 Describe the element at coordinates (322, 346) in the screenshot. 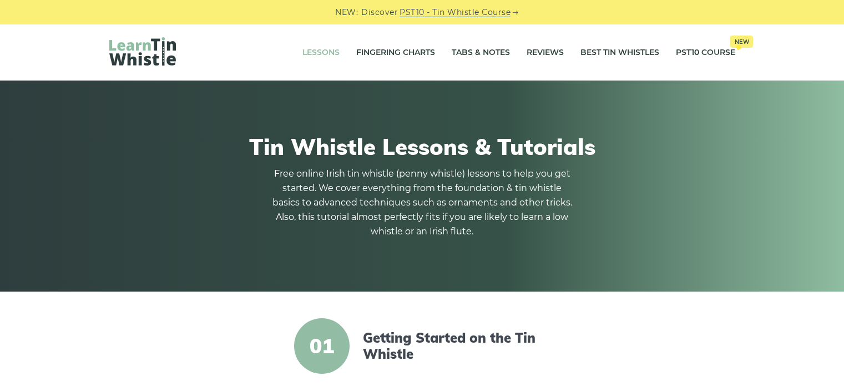

I see `span: 01` at that location.